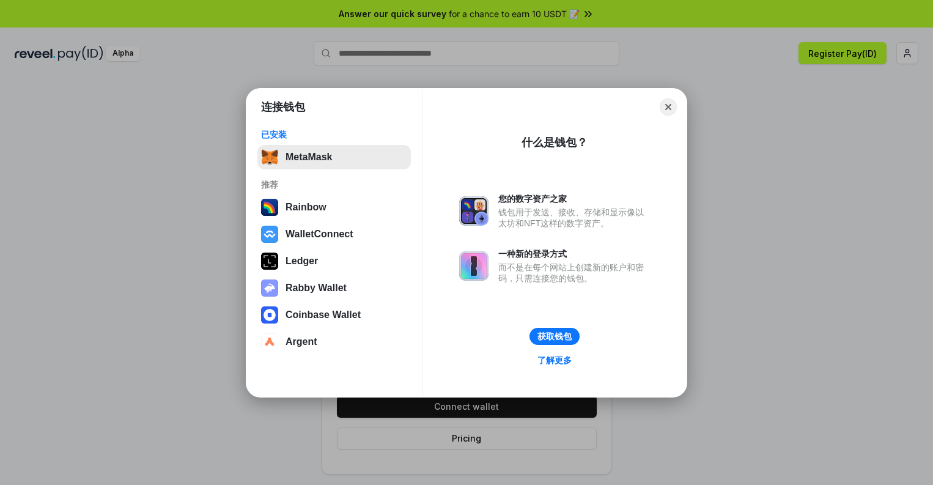 This screenshot has width=933, height=485. What do you see at coordinates (302, 342) in the screenshot?
I see `div: Argent` at bounding box center [302, 342].